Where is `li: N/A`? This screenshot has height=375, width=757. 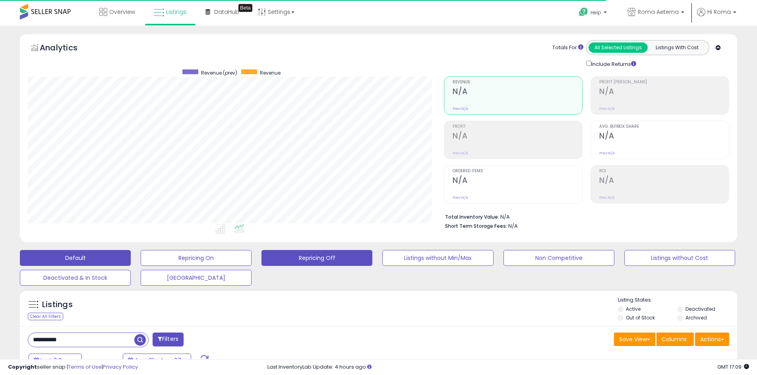 li: N/A is located at coordinates (584, 217).